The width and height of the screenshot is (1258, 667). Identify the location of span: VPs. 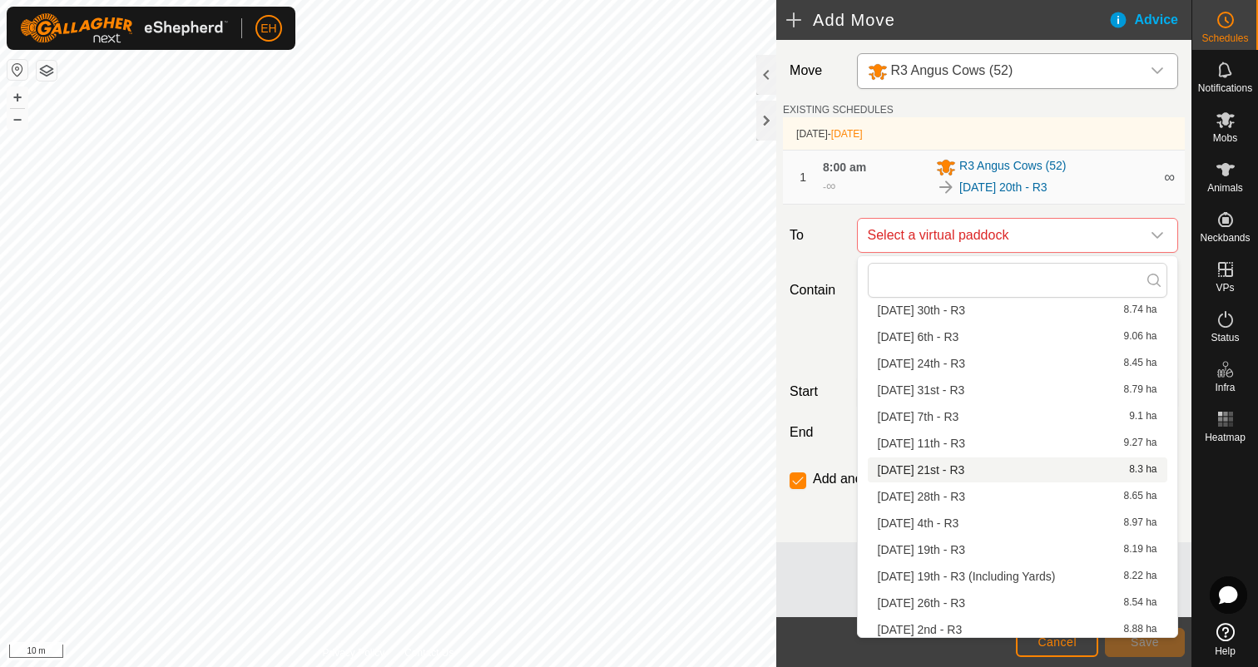
(1224, 288).